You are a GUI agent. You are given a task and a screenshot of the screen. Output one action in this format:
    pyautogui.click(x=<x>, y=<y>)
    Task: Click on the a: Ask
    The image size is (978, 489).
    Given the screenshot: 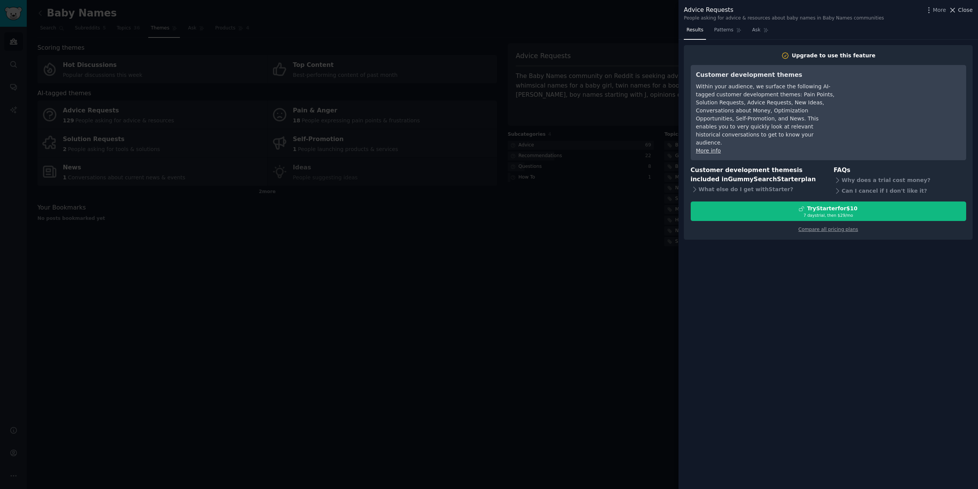 What is the action you would take?
    pyautogui.click(x=760, y=32)
    